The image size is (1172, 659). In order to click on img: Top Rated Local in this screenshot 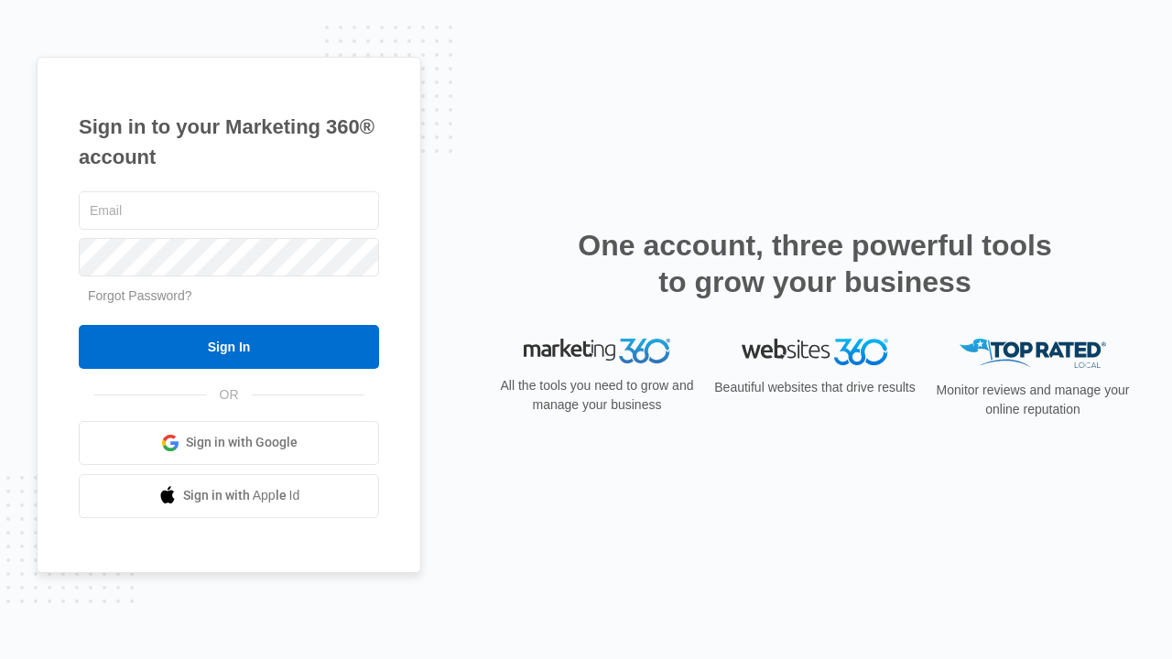, I will do `click(1033, 353)`.